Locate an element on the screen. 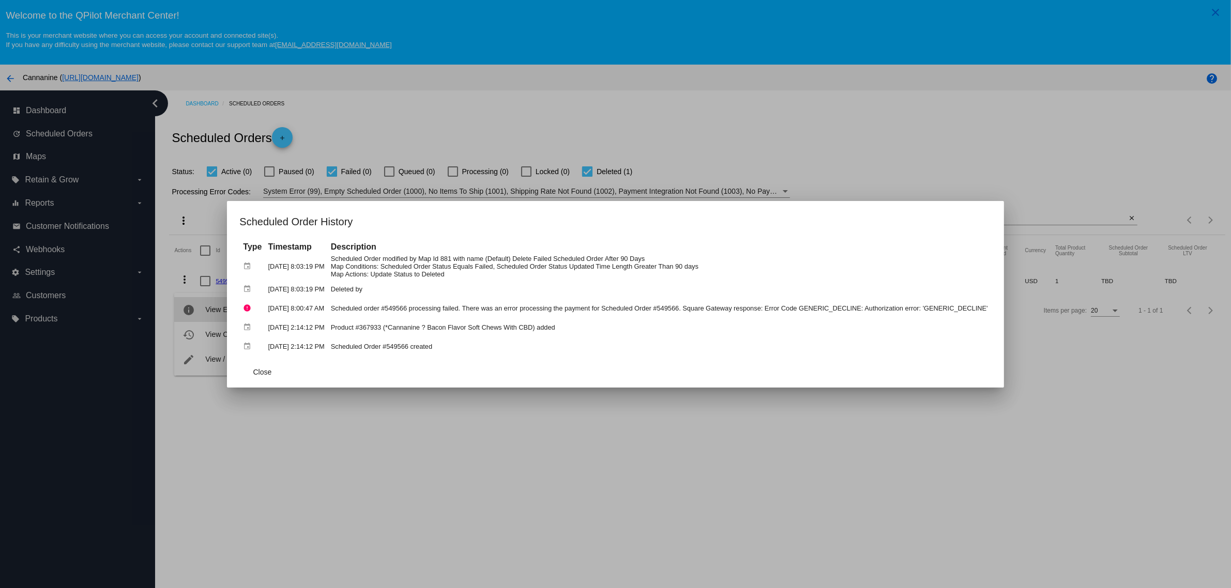 The image size is (1231, 588). span: Close is located at coordinates (262, 372).